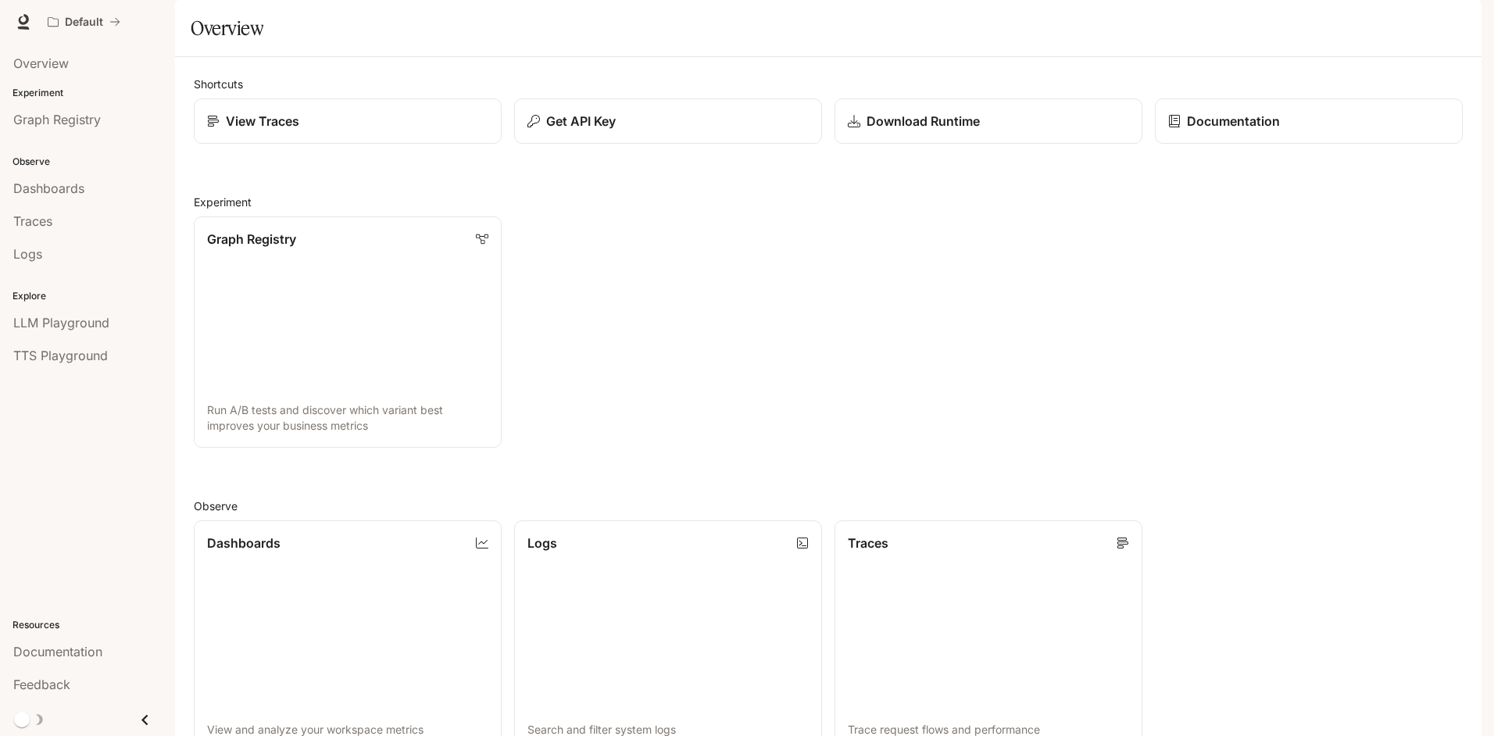 The height and width of the screenshot is (736, 1494). What do you see at coordinates (84, 22) in the screenshot?
I see `button: All workspaces` at bounding box center [84, 22].